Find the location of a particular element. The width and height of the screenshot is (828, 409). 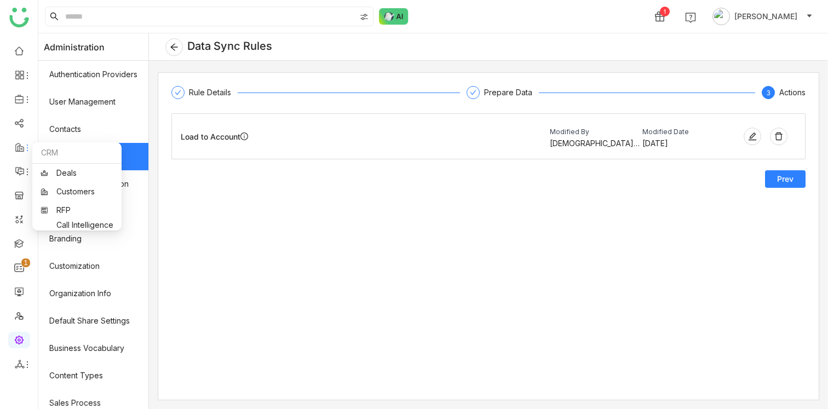

a: Content Types is located at coordinates (93, 376).